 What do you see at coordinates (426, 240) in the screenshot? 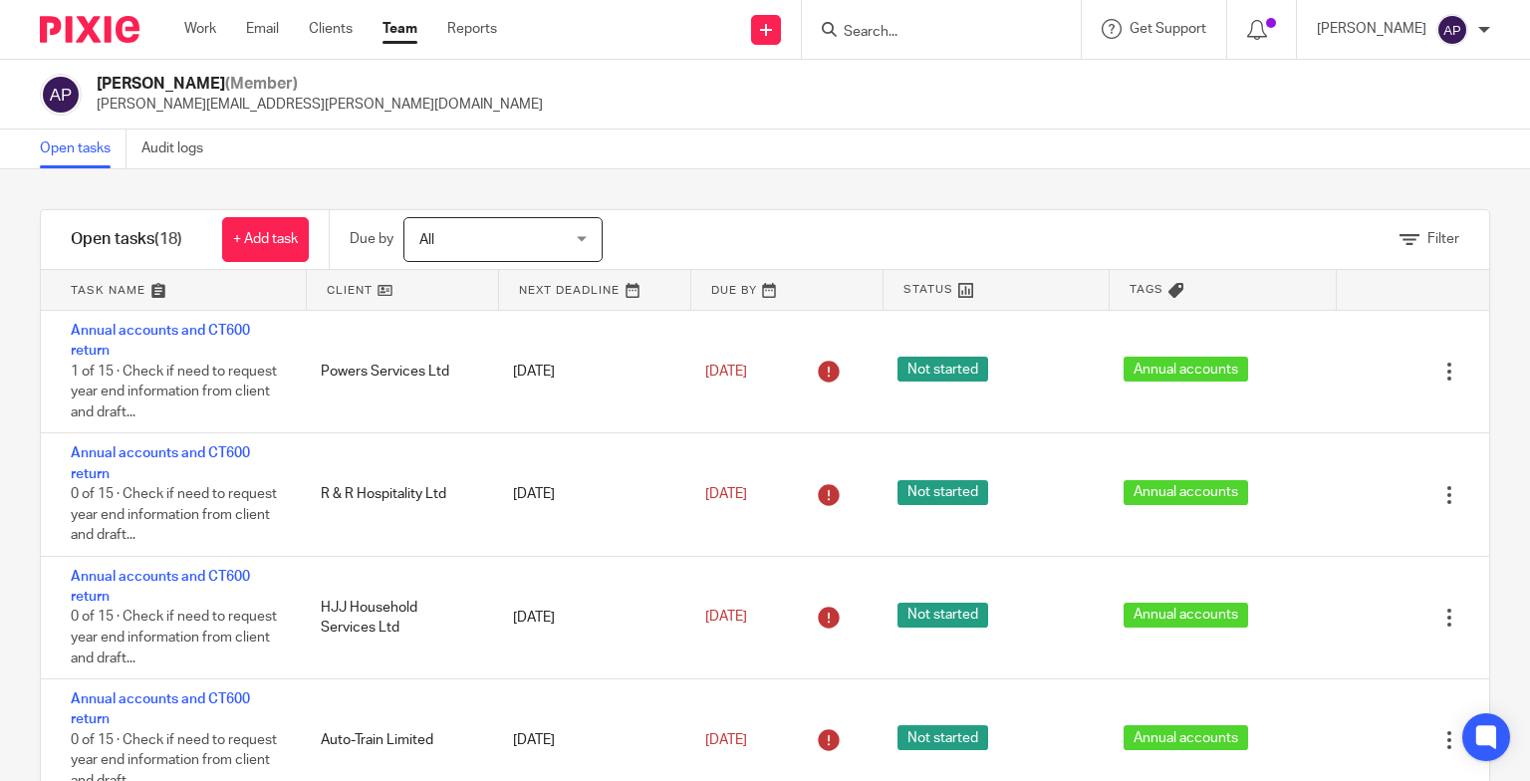
I see `span: All` at bounding box center [426, 240].